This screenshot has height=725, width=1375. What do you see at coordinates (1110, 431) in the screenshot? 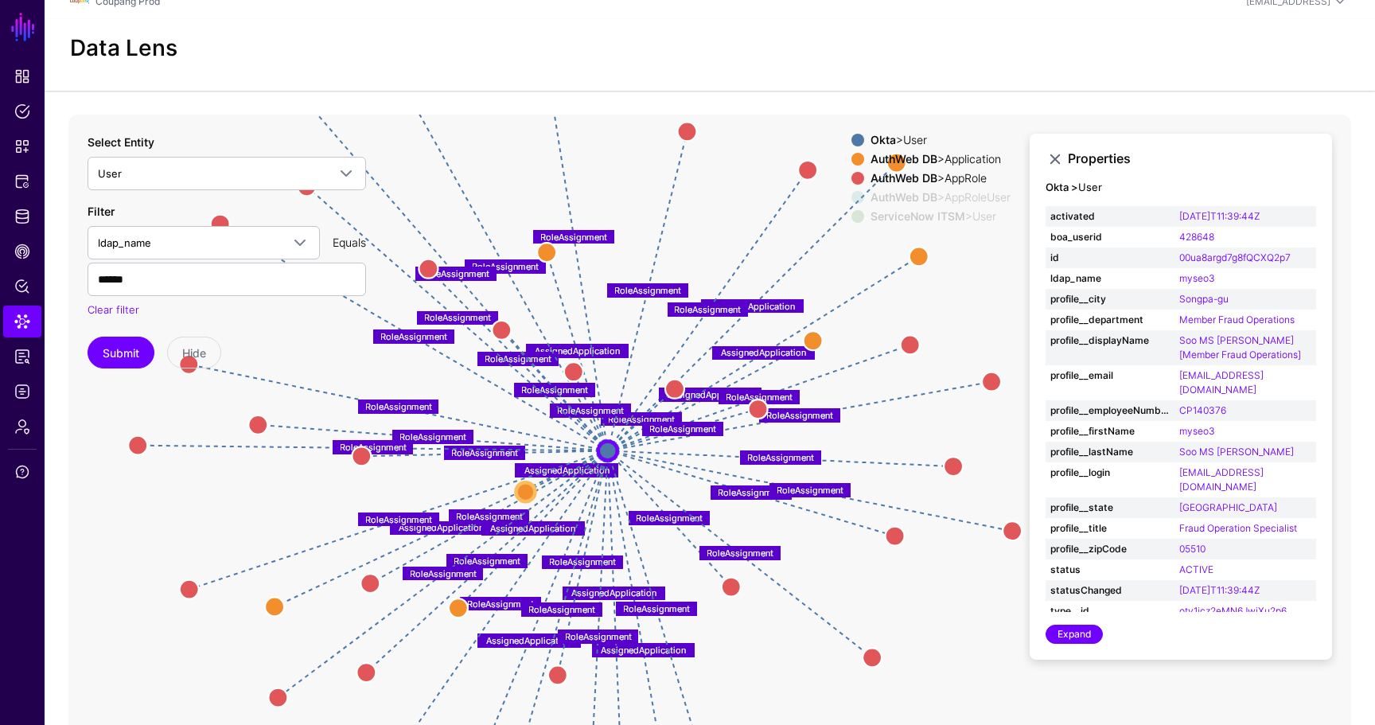
I see `strong: profile__firstName` at bounding box center [1110, 431].